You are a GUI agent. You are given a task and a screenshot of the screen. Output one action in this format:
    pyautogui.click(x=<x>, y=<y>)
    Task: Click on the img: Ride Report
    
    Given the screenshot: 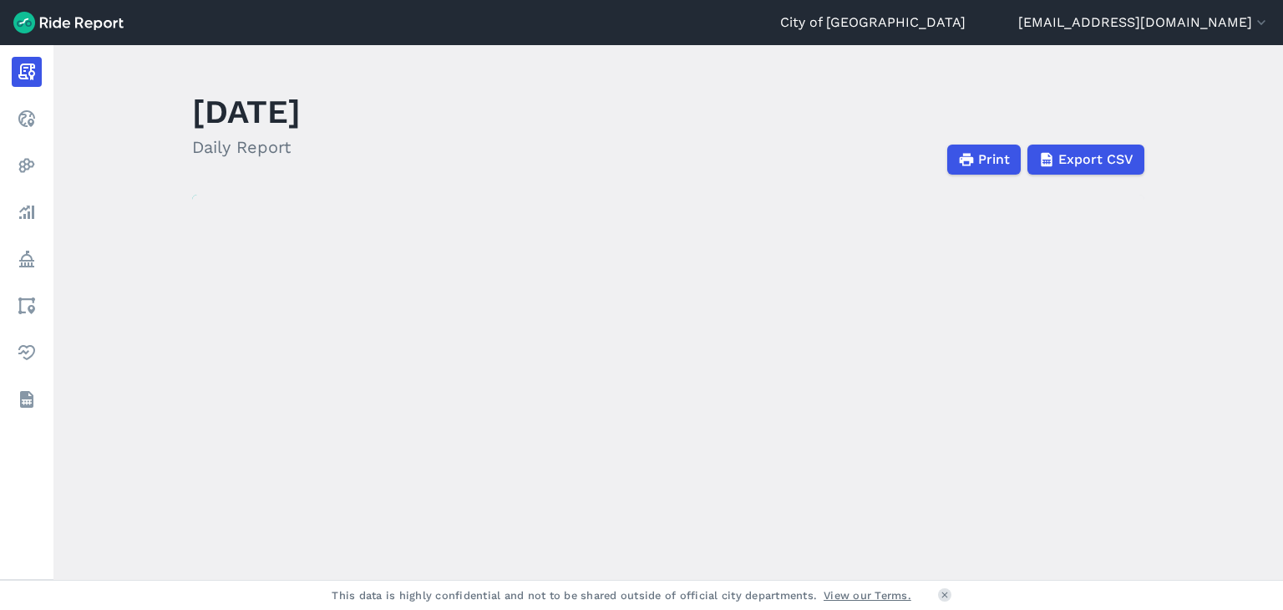 What is the action you would take?
    pyautogui.click(x=69, y=23)
    